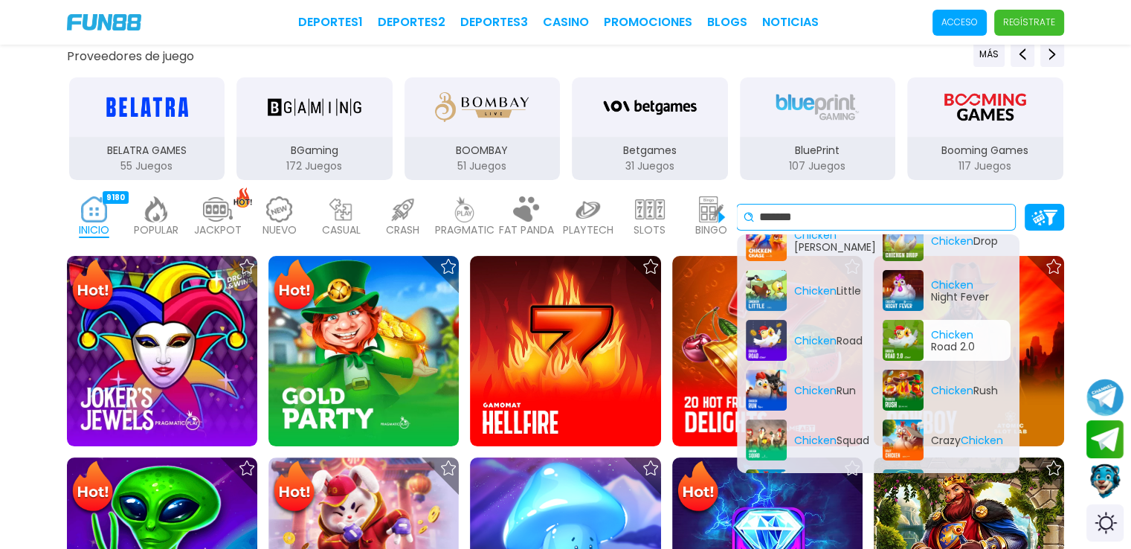 The height and width of the screenshot is (549, 1131). I want to click on p: NUEVO, so click(279, 230).